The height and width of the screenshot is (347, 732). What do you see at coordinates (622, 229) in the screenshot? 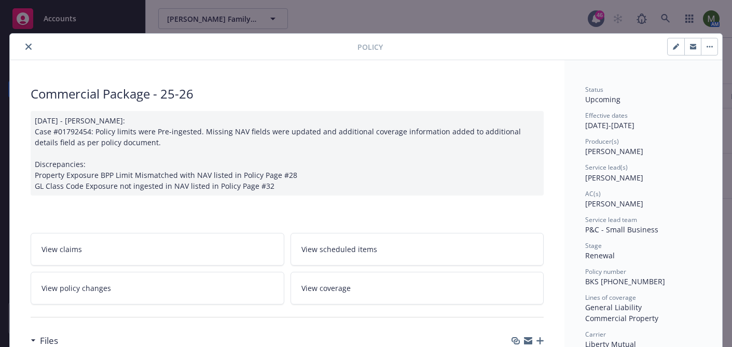
I see `span: P&C - Small Business` at bounding box center [622, 229].